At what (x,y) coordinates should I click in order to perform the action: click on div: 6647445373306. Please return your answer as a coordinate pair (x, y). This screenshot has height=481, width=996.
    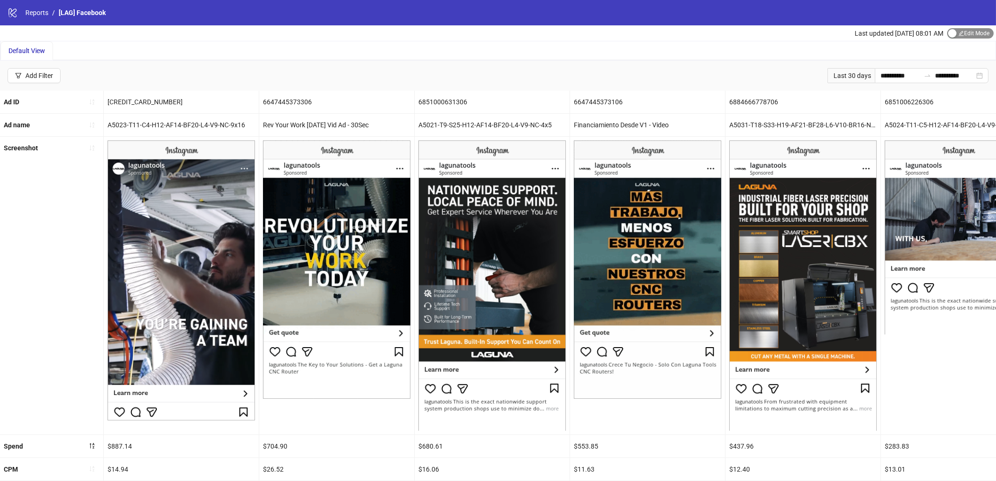
    Looking at the image, I should click on (337, 102).